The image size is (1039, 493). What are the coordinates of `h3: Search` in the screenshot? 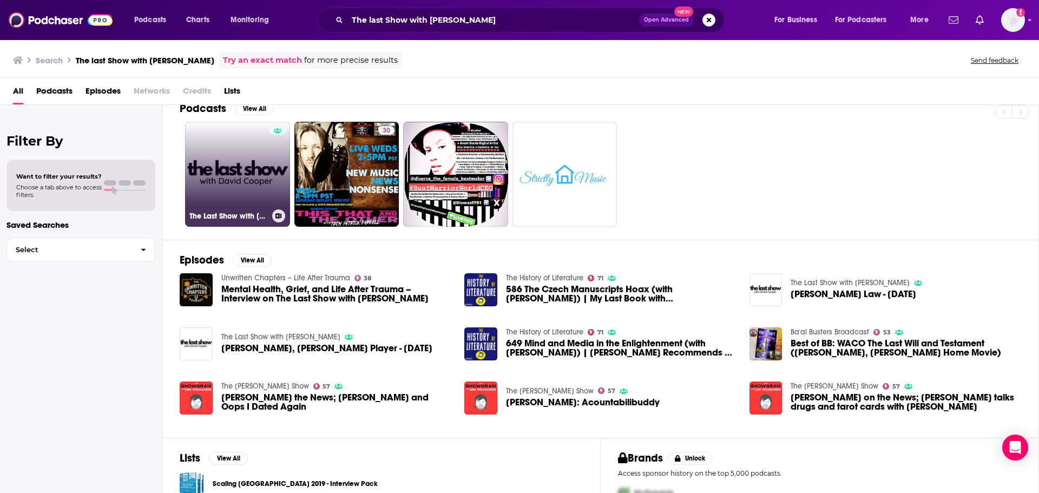 It's located at (49, 60).